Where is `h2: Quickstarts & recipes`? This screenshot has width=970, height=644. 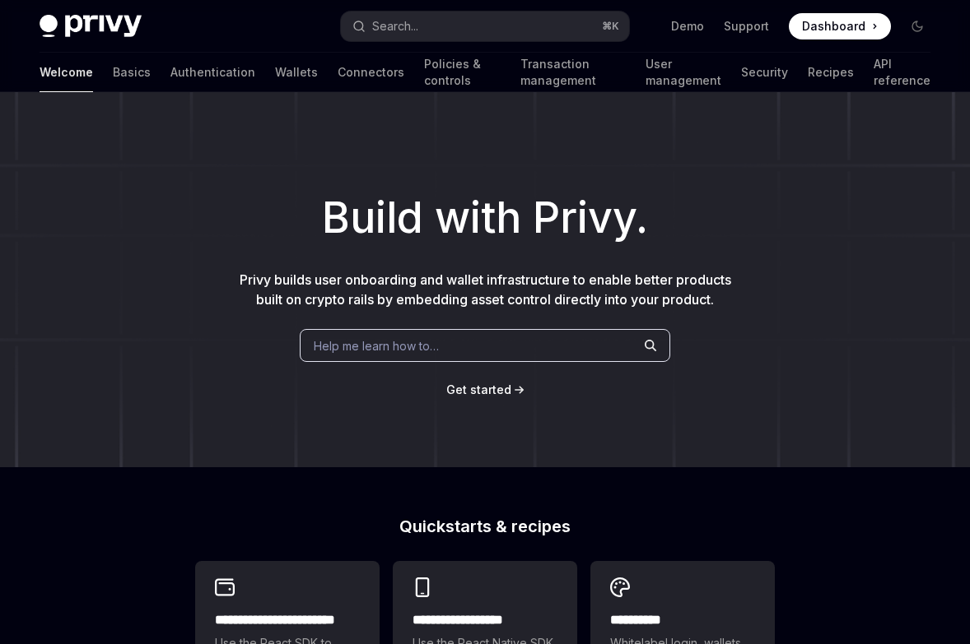 h2: Quickstarts & recipes is located at coordinates (485, 527).